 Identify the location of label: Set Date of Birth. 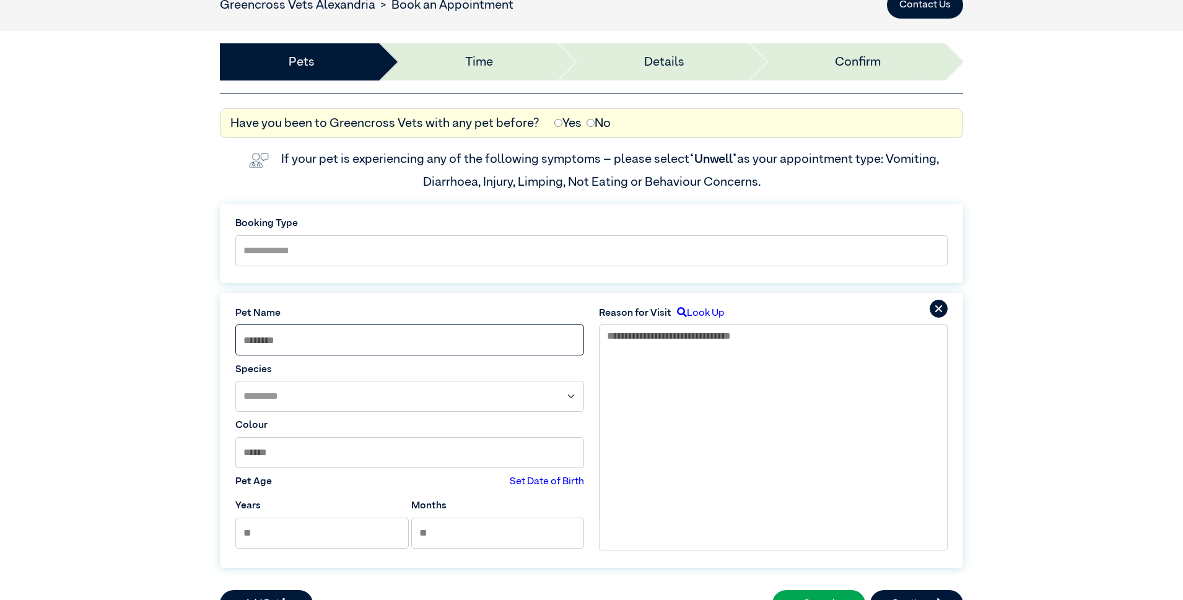
(547, 482).